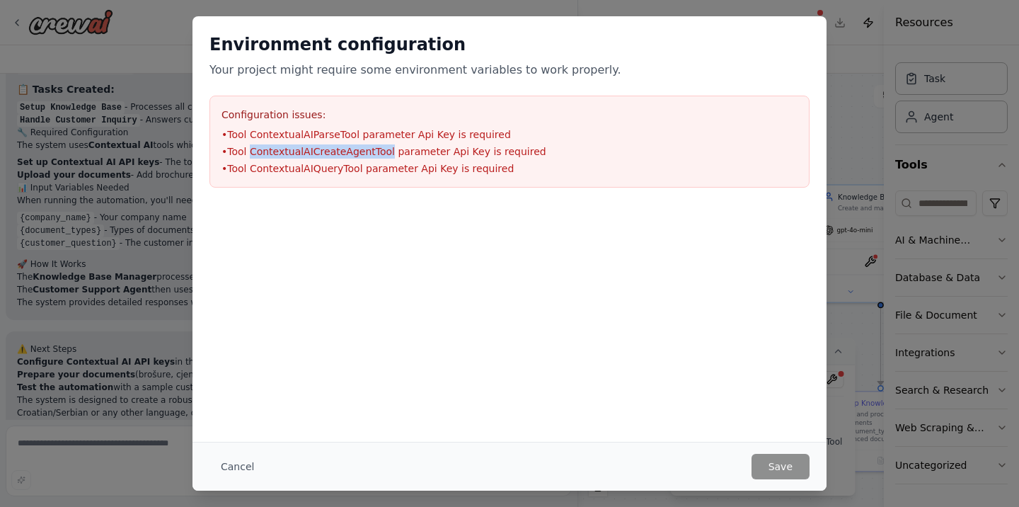  What do you see at coordinates (510, 134) in the screenshot?
I see `li: • Tool ContextualAIParseTool parameter Api Key is required` at bounding box center [510, 134].